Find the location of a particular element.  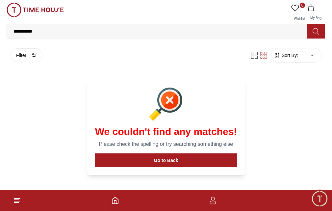

span: My Bag is located at coordinates (316, 18).